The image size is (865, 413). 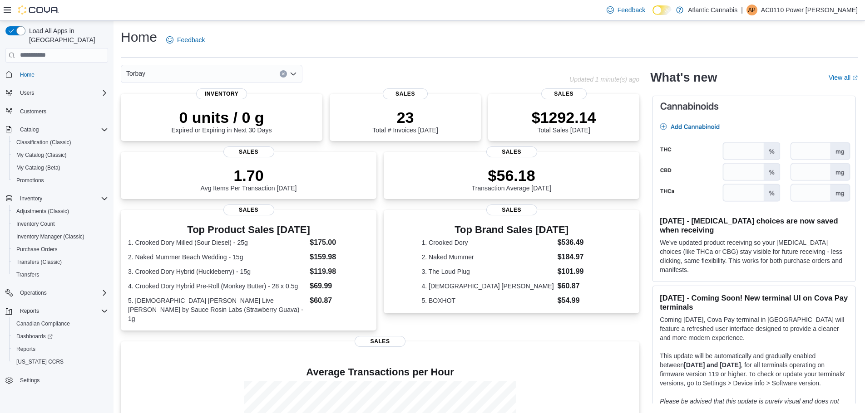 I want to click on a: View allExternal link, so click(x=843, y=78).